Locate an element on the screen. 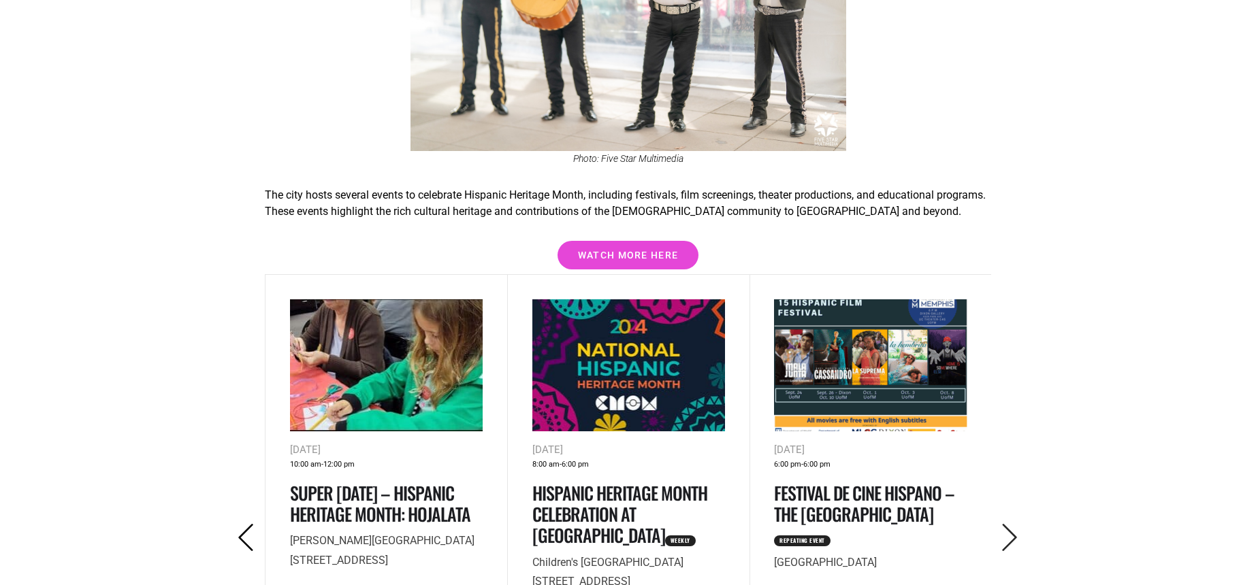 This screenshot has width=1256, height=585. span: 12:00 pm is located at coordinates (339, 465).